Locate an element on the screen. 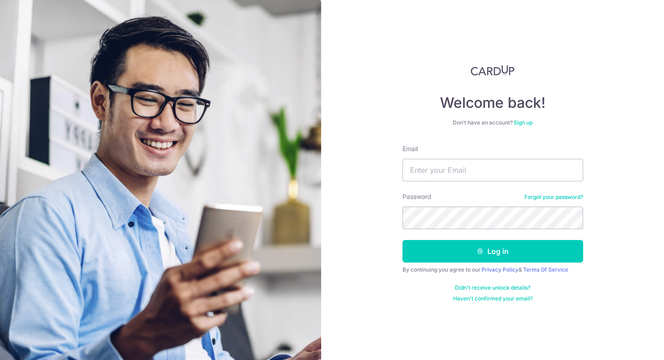  label: Email is located at coordinates (410, 149).